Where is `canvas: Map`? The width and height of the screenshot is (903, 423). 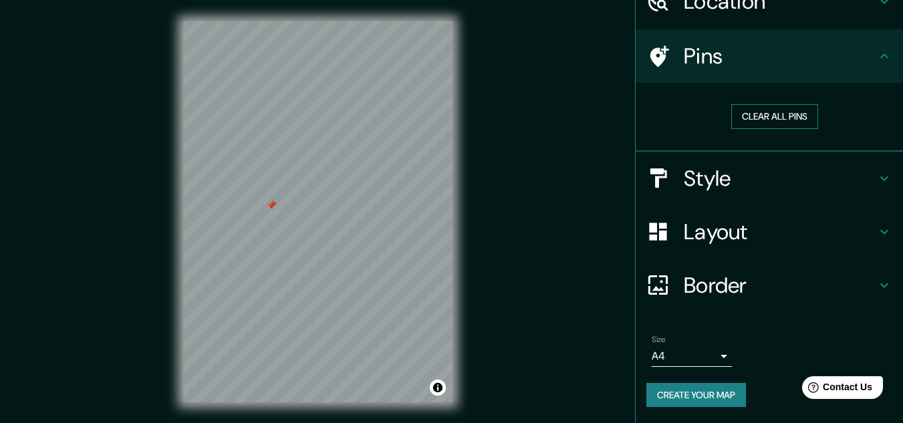
canvas: Map is located at coordinates (318, 212).